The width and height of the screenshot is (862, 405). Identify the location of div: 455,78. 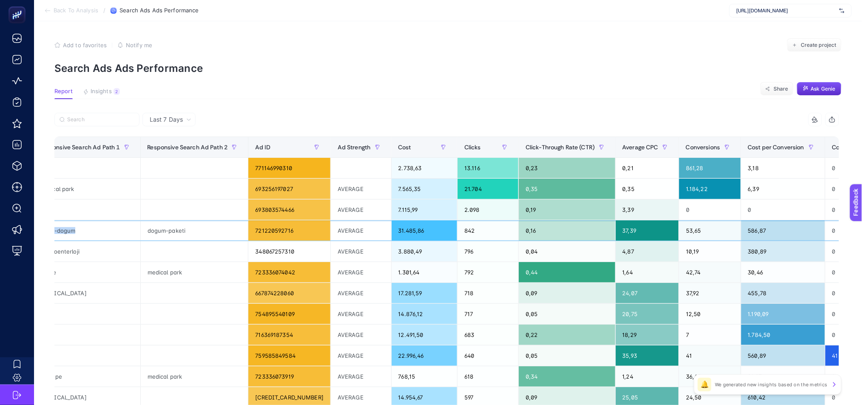
(783, 293).